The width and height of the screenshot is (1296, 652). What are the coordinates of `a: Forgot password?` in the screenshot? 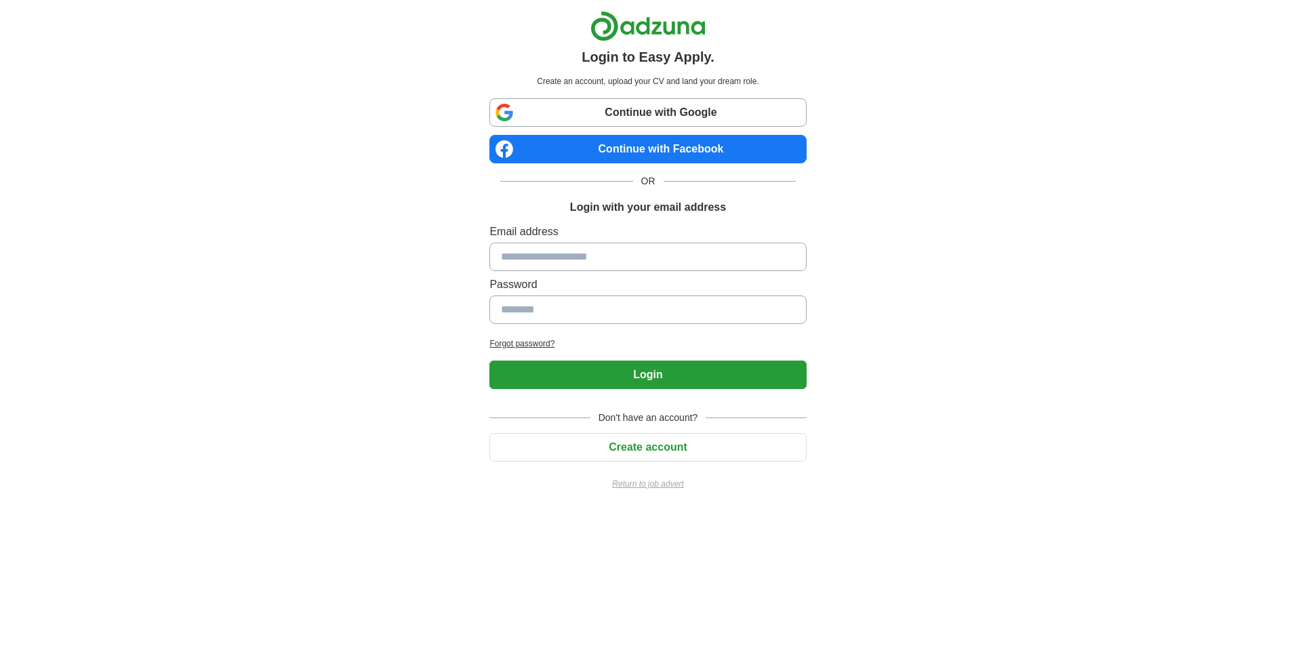 It's located at (647, 344).